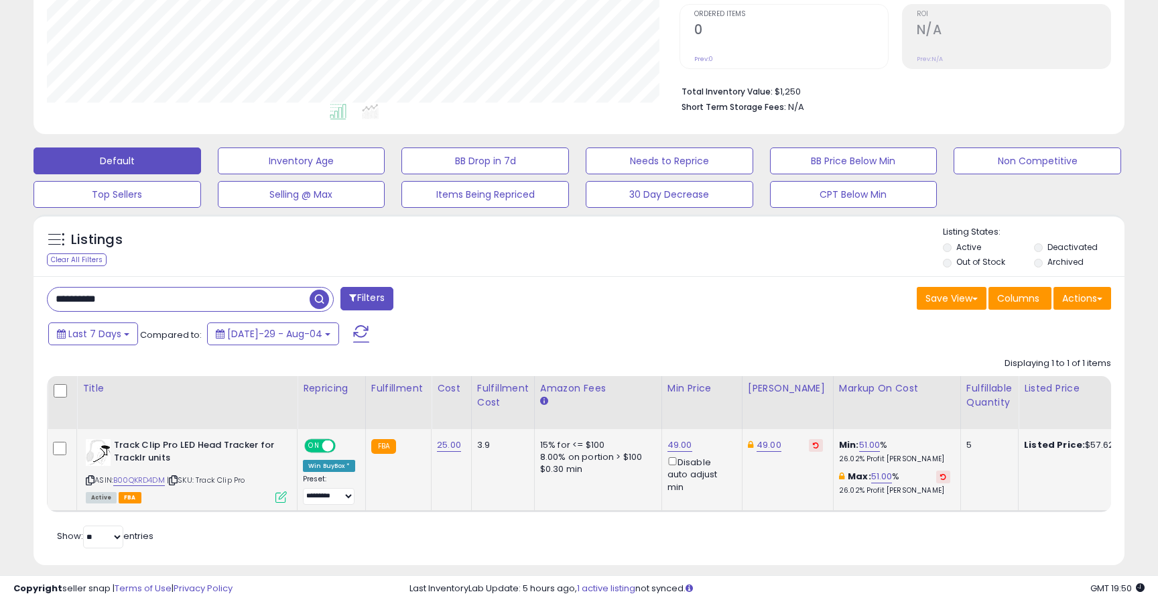 Image resolution: width=1158 pixels, height=602 pixels. I want to click on div: $0.30 min, so click(596, 469).